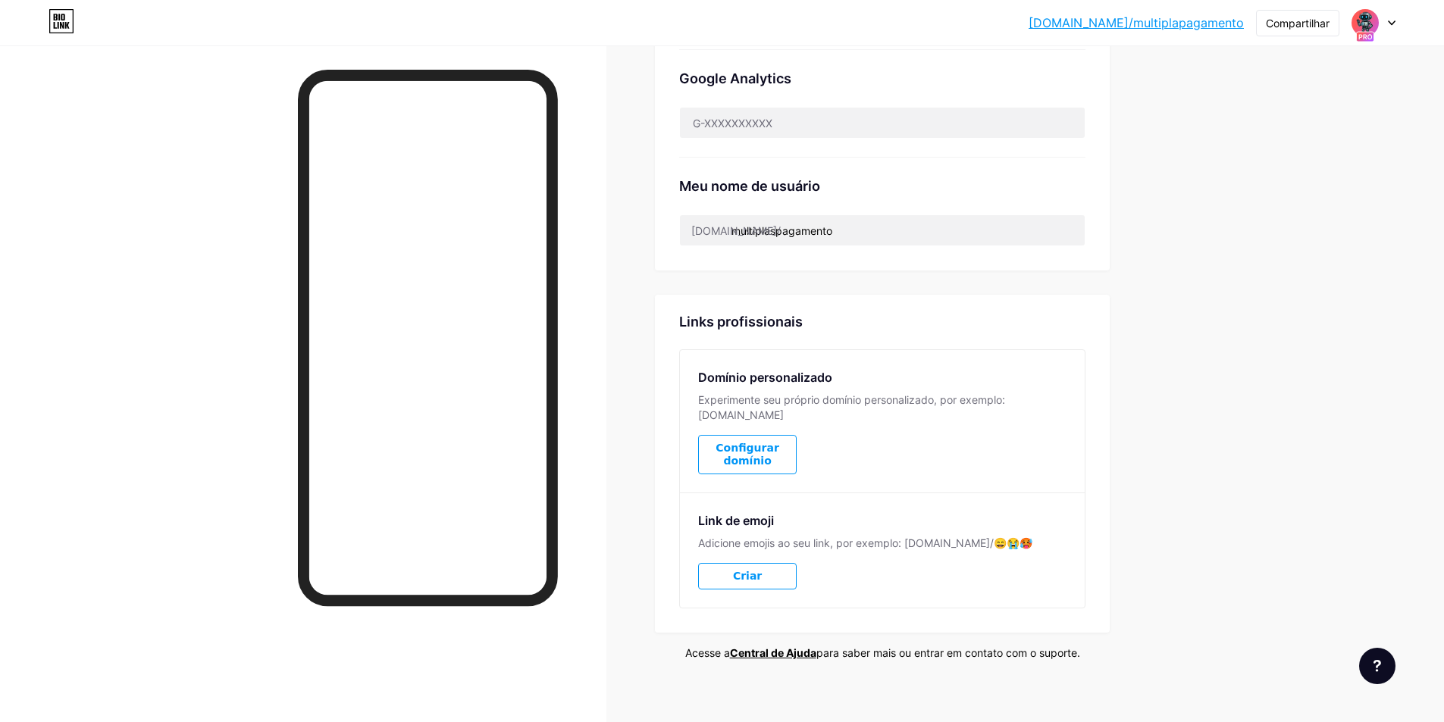  What do you see at coordinates (1365, 23) in the screenshot?
I see `img: ferramentas multiplas` at bounding box center [1365, 23].